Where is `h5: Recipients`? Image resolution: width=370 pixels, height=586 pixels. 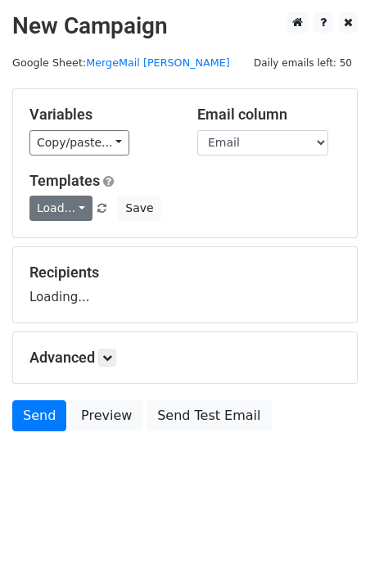 h5: Recipients is located at coordinates (185, 272).